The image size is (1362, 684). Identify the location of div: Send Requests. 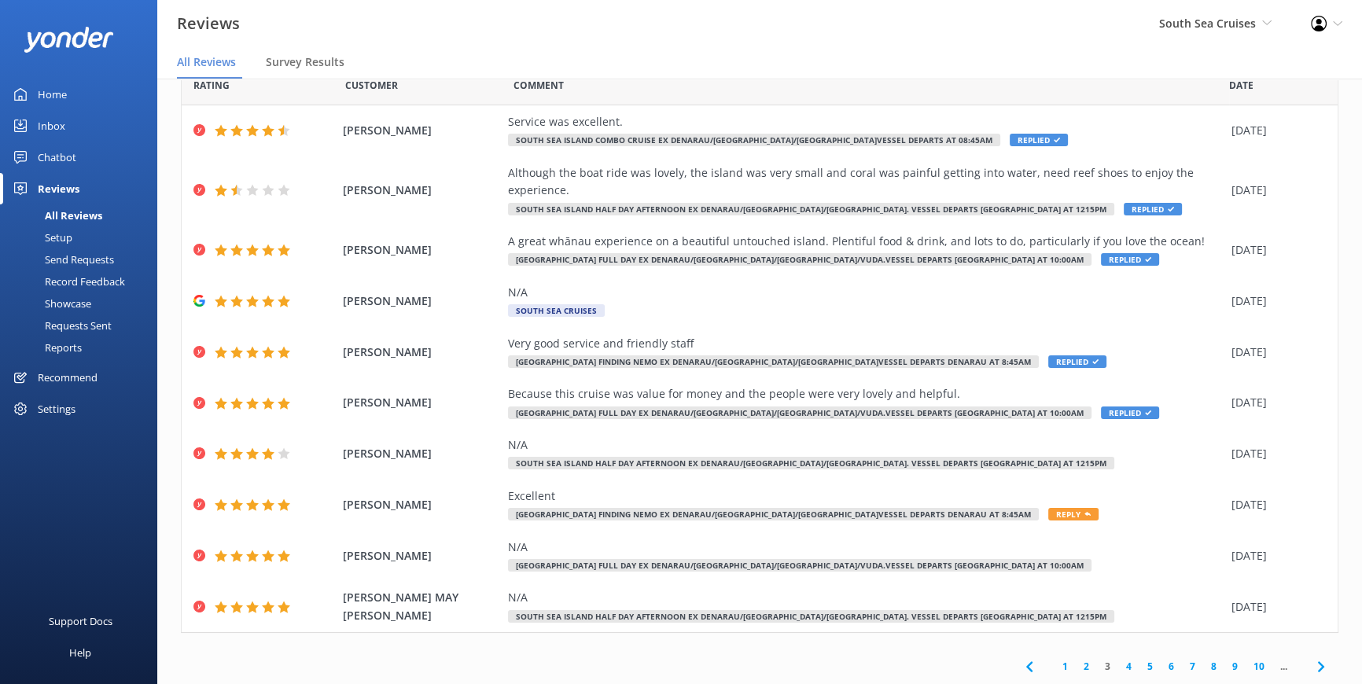
(61, 259).